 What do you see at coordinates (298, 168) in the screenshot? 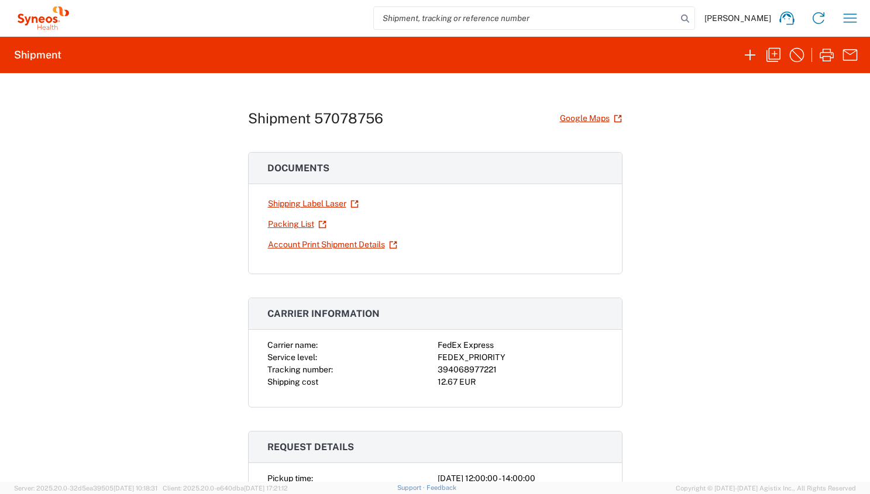
I see `span: Documents` at bounding box center [298, 168].